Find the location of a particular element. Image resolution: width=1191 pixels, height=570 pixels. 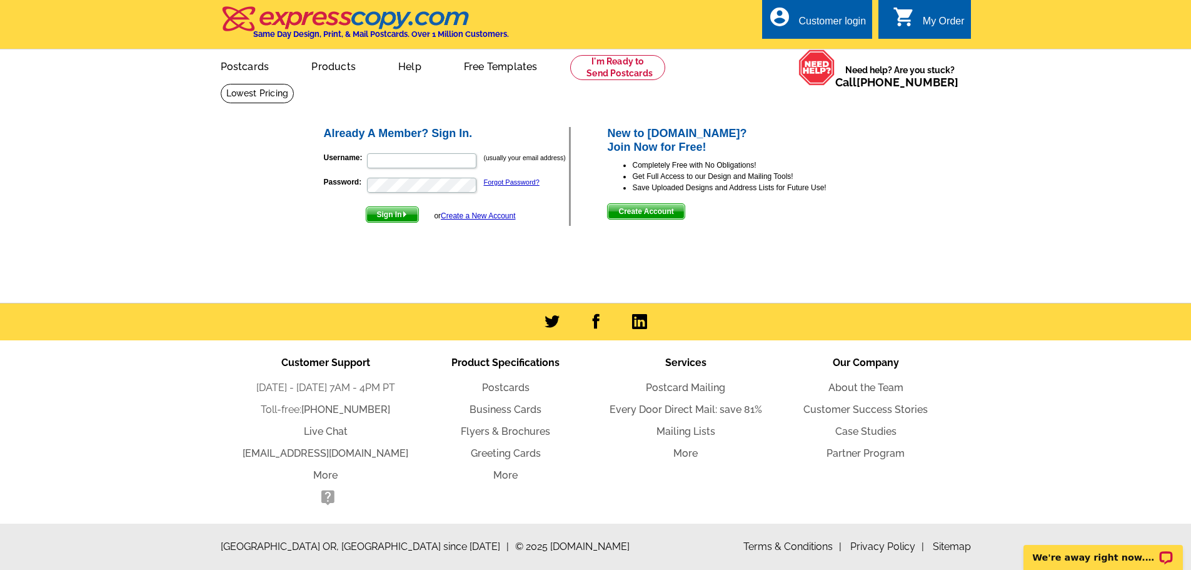

img: help is located at coordinates (816, 68).